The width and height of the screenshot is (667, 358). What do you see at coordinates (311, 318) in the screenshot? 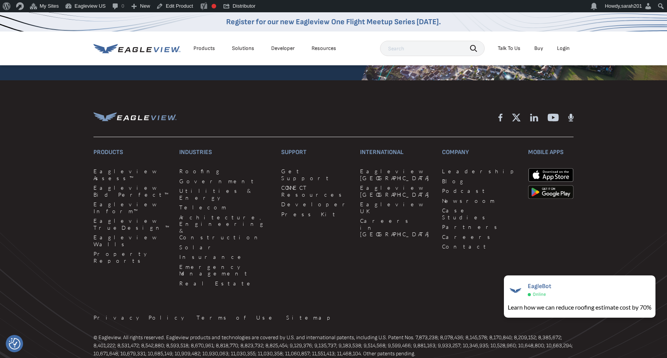
I see `a: Sitemap` at bounding box center [311, 318].